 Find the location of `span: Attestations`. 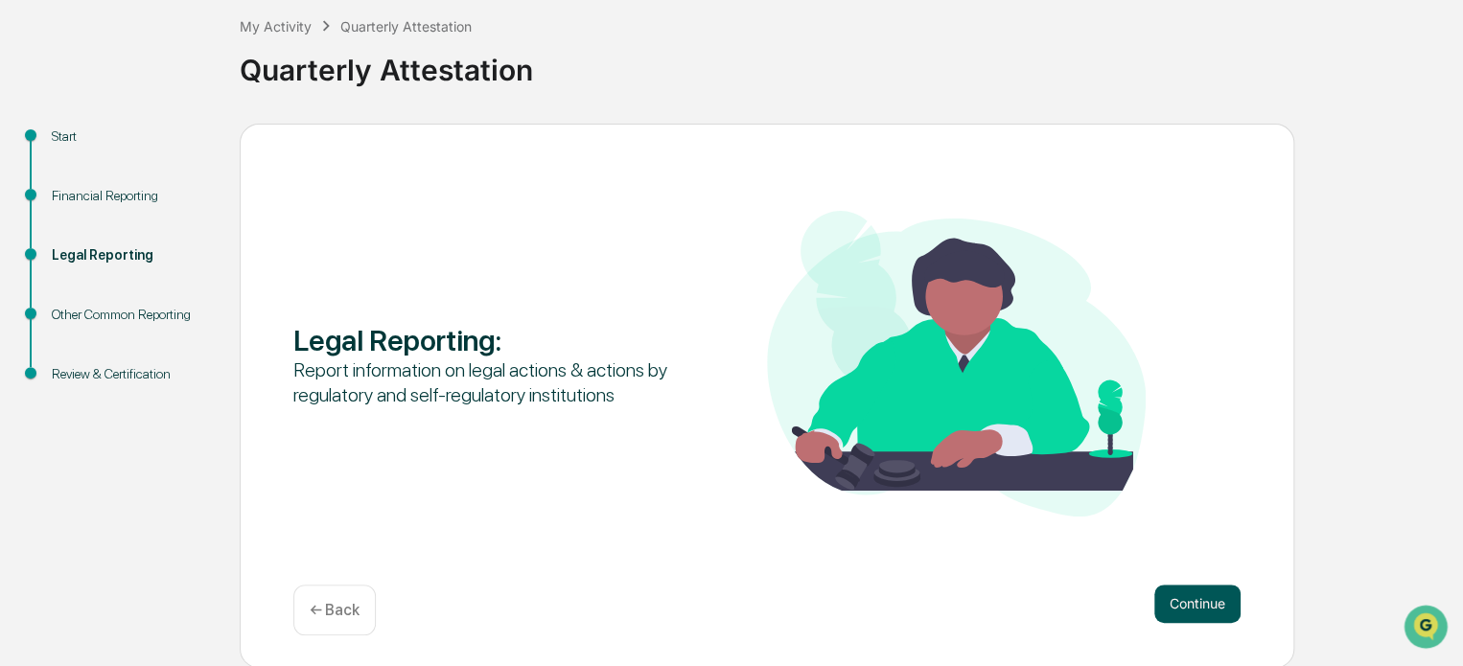

span: Attestations is located at coordinates (197, 251).